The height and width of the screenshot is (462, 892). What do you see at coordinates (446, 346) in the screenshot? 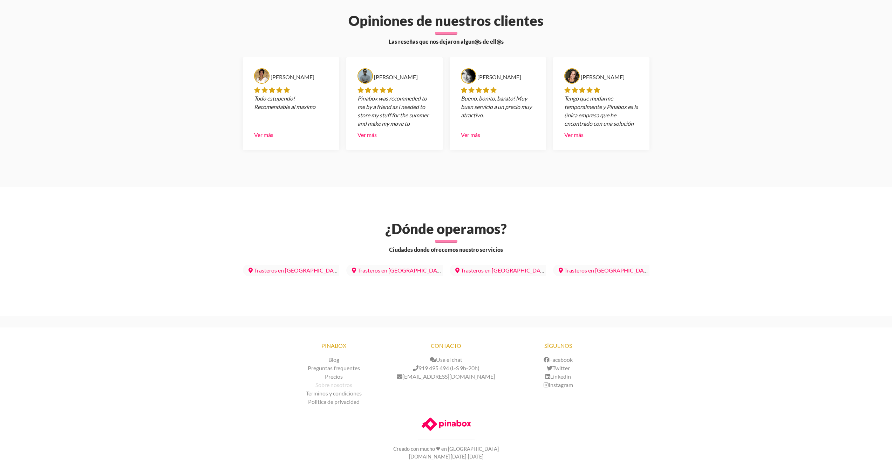
I see `h3: CONTACTO` at bounding box center [446, 346].